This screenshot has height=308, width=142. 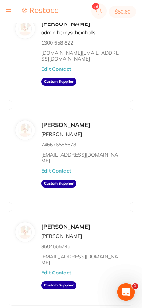 I want to click on img: Clementine Contreras, so click(x=25, y=232).